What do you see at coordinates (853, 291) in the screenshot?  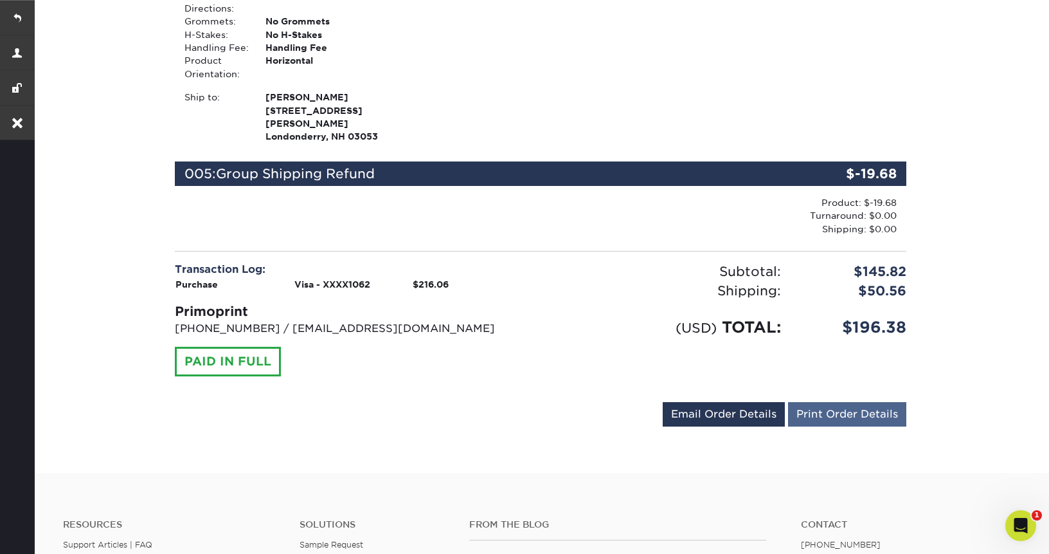 I see `div: $50.56` at bounding box center [853, 291].